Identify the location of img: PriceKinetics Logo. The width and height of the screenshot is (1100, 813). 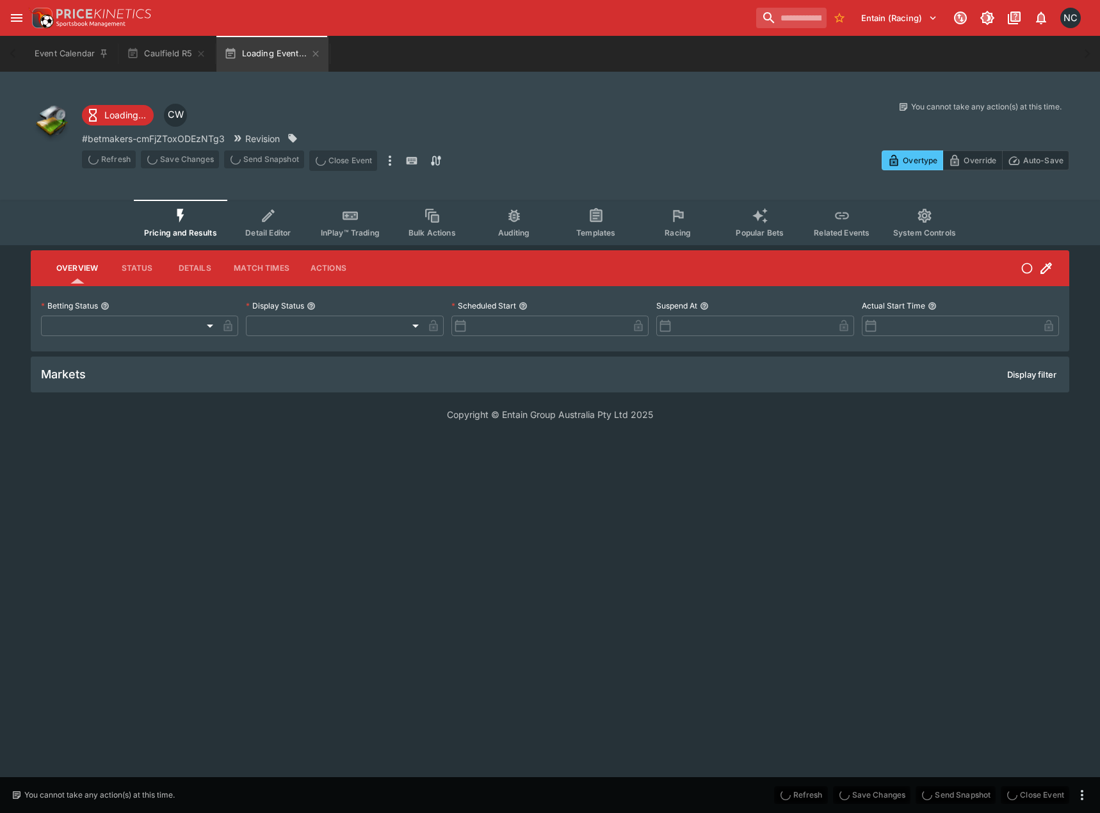
(41, 18).